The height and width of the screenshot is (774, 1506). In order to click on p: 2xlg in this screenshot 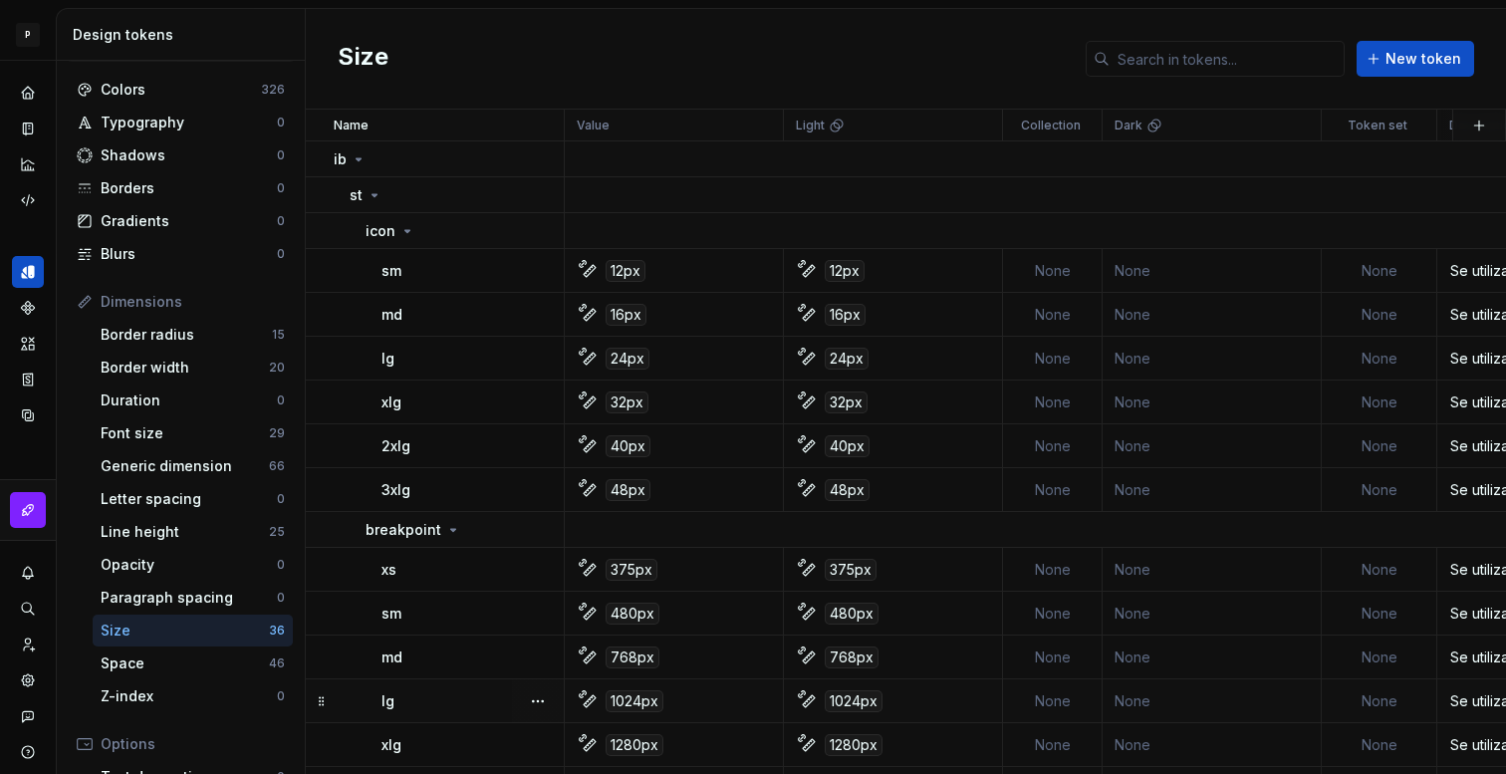, I will do `click(395, 446)`.